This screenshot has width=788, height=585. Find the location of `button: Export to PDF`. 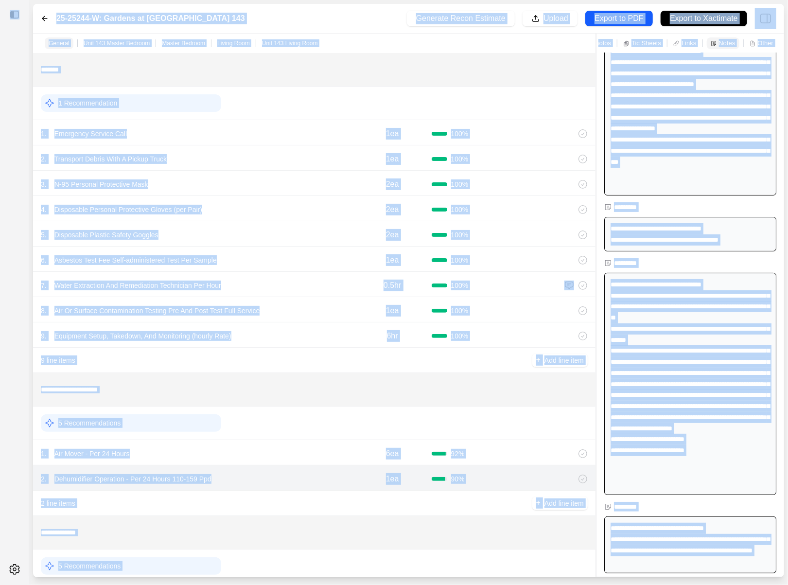

button: Export to PDF is located at coordinates (619, 18).